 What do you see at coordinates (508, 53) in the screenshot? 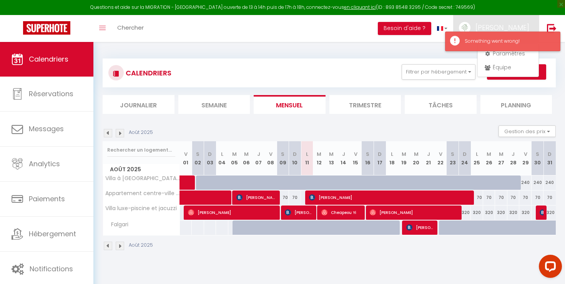
I see `a: Paramètres` at bounding box center [508, 53].